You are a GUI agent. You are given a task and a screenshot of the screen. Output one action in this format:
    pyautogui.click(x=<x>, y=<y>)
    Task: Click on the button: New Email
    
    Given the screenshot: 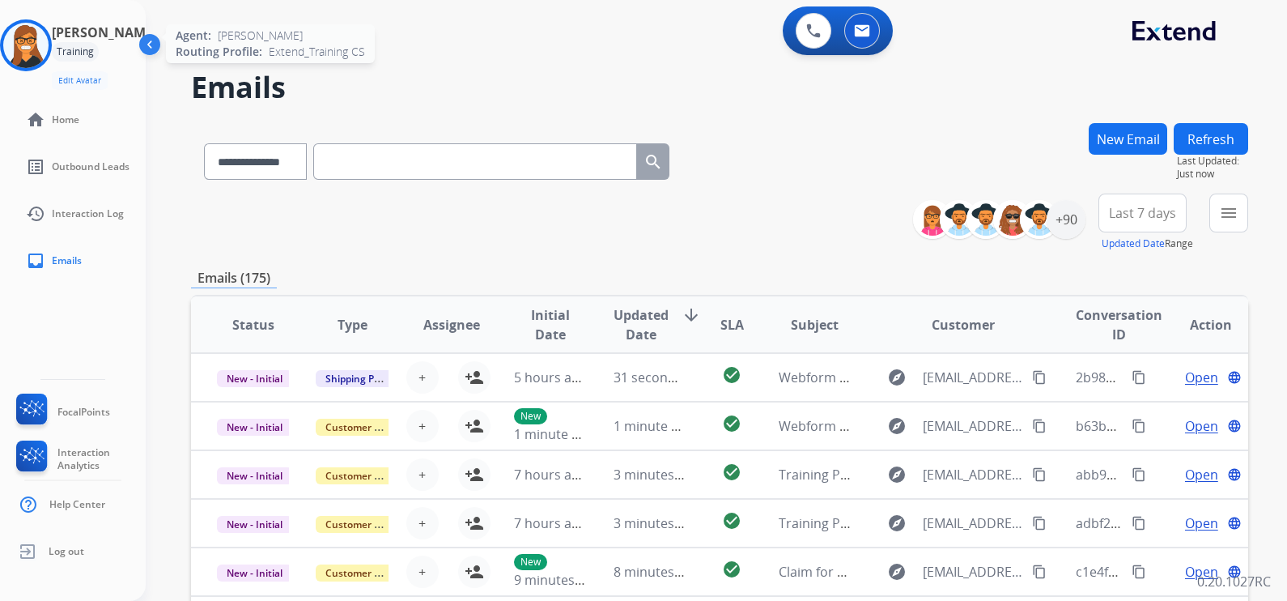 What is the action you would take?
    pyautogui.click(x=1128, y=138)
    